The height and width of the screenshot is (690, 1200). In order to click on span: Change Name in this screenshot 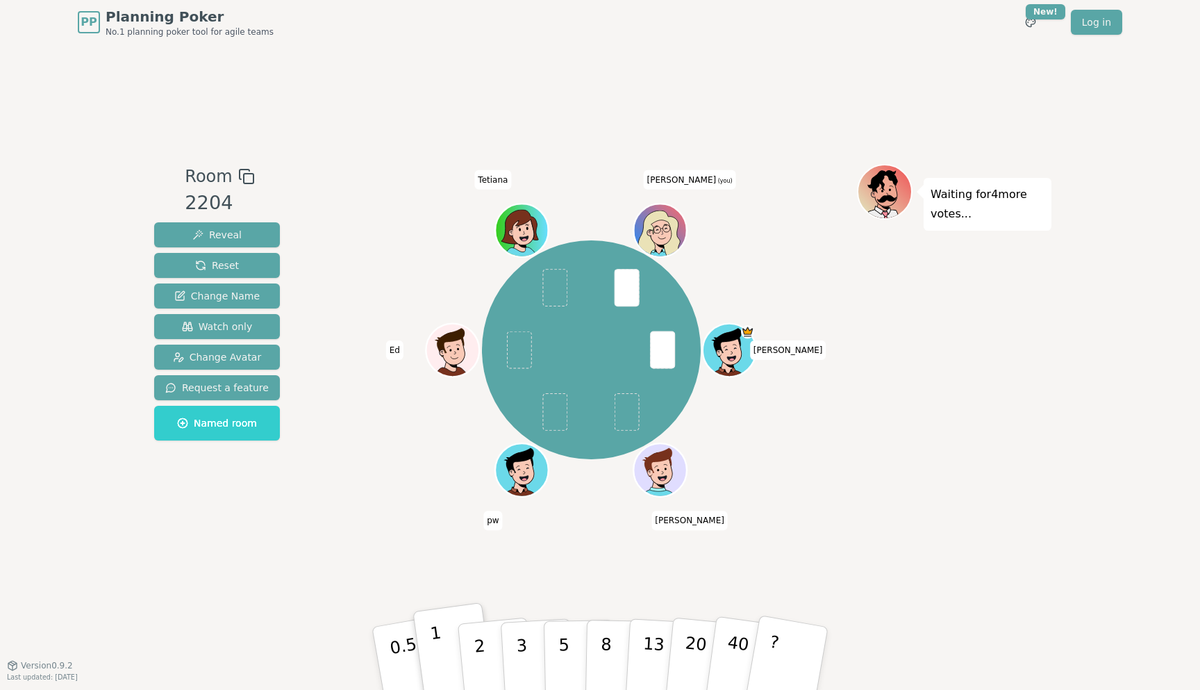, I will do `click(217, 296)`.